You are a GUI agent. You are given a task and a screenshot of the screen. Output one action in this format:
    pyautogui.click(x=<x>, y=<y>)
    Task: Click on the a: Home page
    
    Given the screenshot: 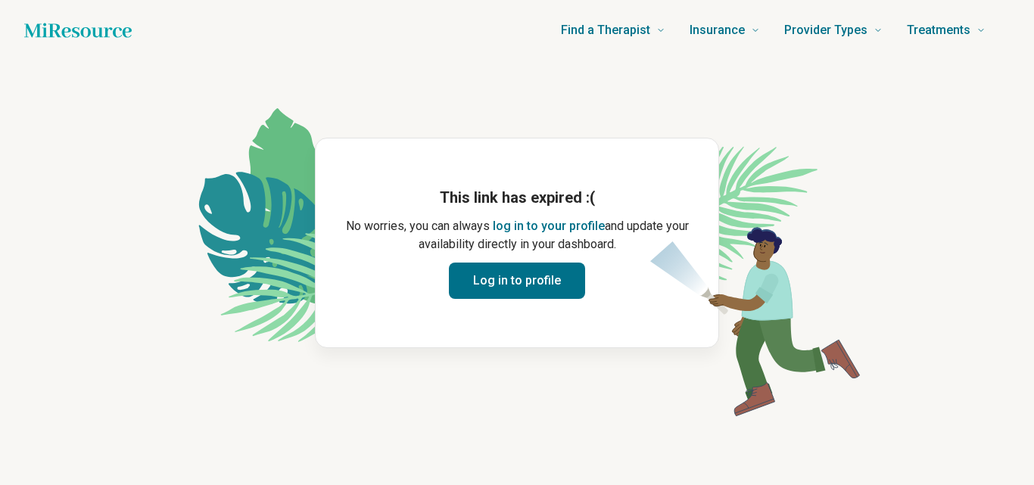 What is the action you would take?
    pyautogui.click(x=78, y=30)
    